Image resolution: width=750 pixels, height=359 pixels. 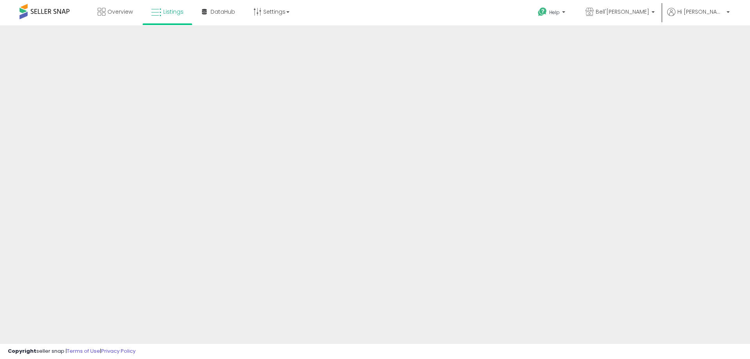 What do you see at coordinates (554, 12) in the screenshot?
I see `span: Help` at bounding box center [554, 12].